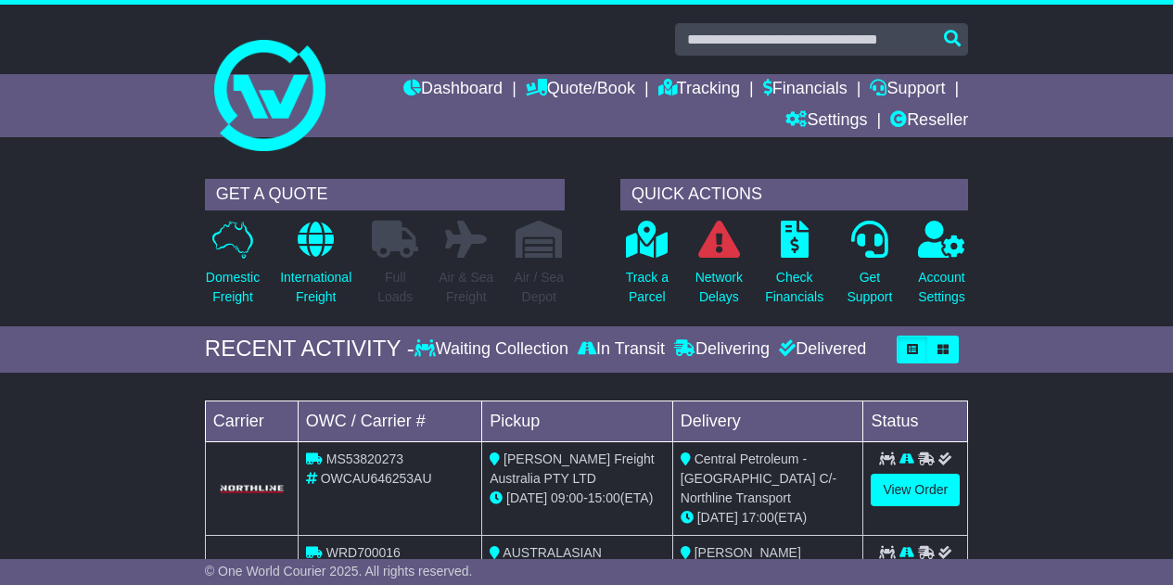 The image size is (1173, 585). Describe the element at coordinates (647, 288) in the screenshot. I see `p: Track a Parcel` at that location.